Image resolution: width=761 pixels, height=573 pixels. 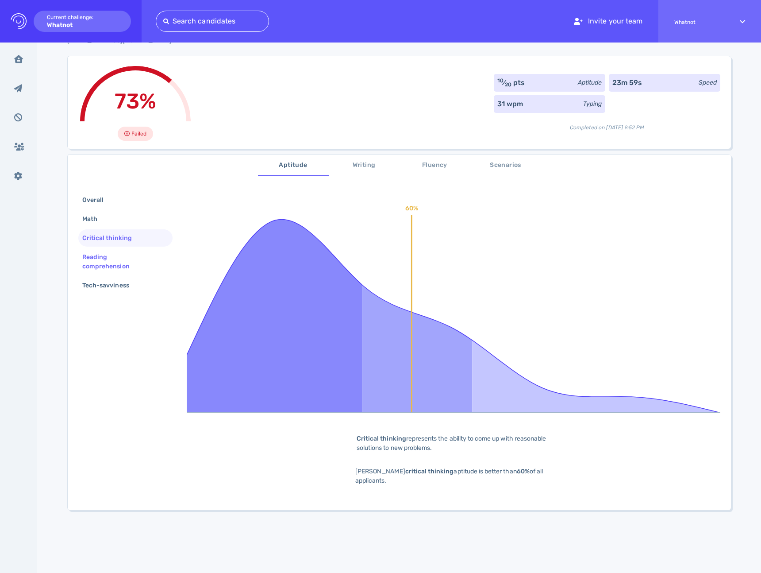 I want to click on span: Writing, so click(x=364, y=165).